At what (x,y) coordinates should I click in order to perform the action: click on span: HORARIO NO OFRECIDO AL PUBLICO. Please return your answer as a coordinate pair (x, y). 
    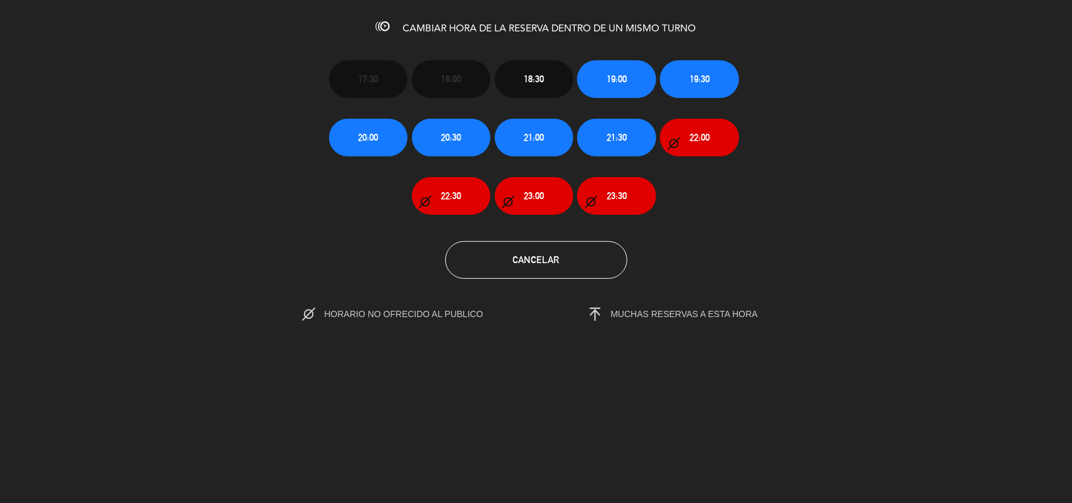
    Looking at the image, I should click on (416, 314).